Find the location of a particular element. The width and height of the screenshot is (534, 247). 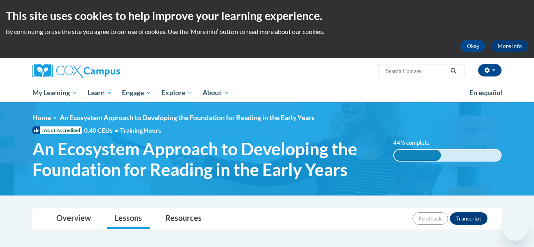

span: Explore is located at coordinates (177, 93).